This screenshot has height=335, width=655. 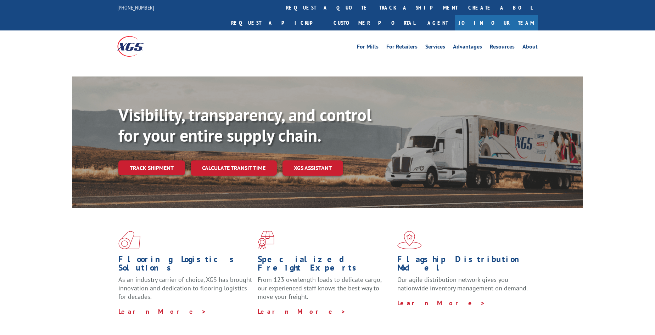 What do you see at coordinates (313, 168) in the screenshot?
I see `a: XGS ASSISTANT` at bounding box center [313, 168].